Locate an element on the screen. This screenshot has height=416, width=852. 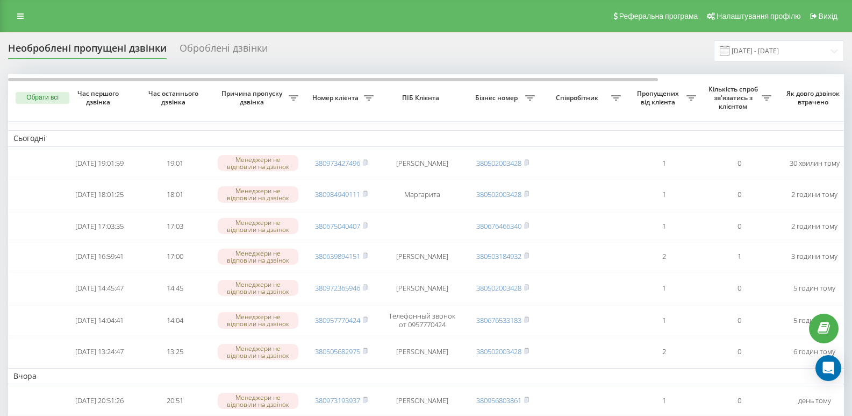
td: день тому is located at coordinates (814, 400).